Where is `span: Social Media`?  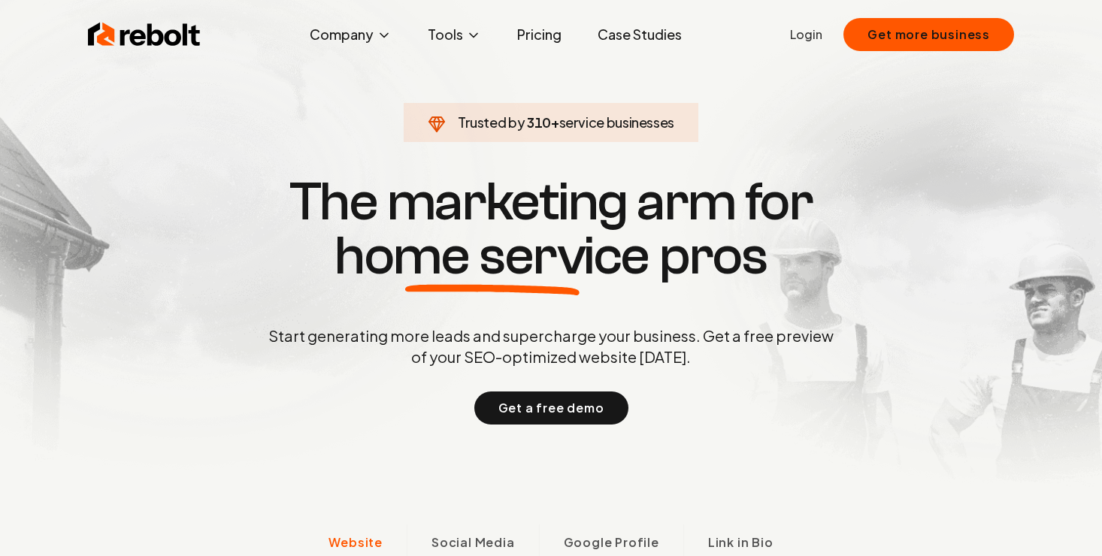 span: Social Media is located at coordinates (473, 543).